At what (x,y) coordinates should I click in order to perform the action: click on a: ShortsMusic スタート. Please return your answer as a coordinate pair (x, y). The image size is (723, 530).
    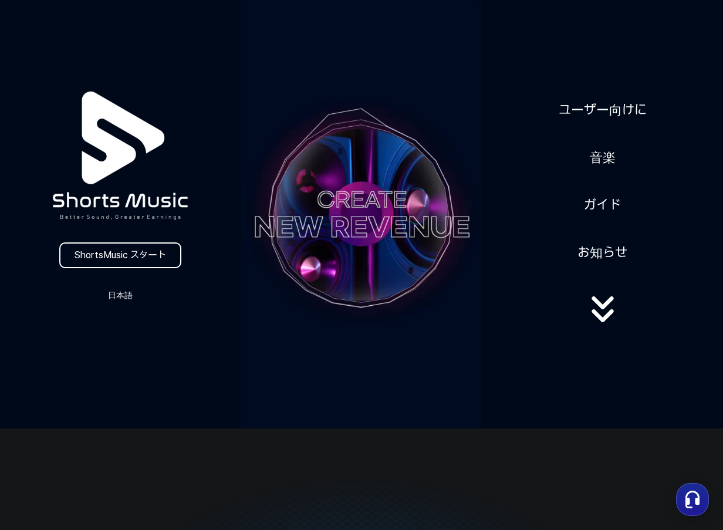
    Looking at the image, I should click on (120, 255).